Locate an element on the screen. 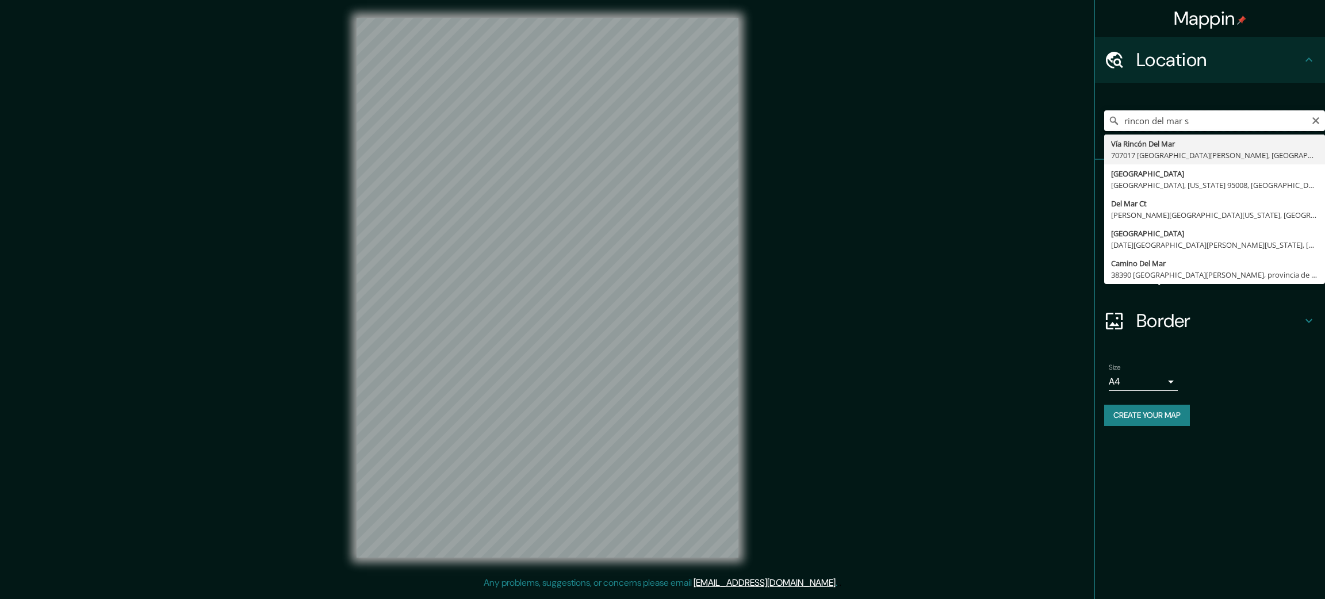  div: Border is located at coordinates (1210, 321).